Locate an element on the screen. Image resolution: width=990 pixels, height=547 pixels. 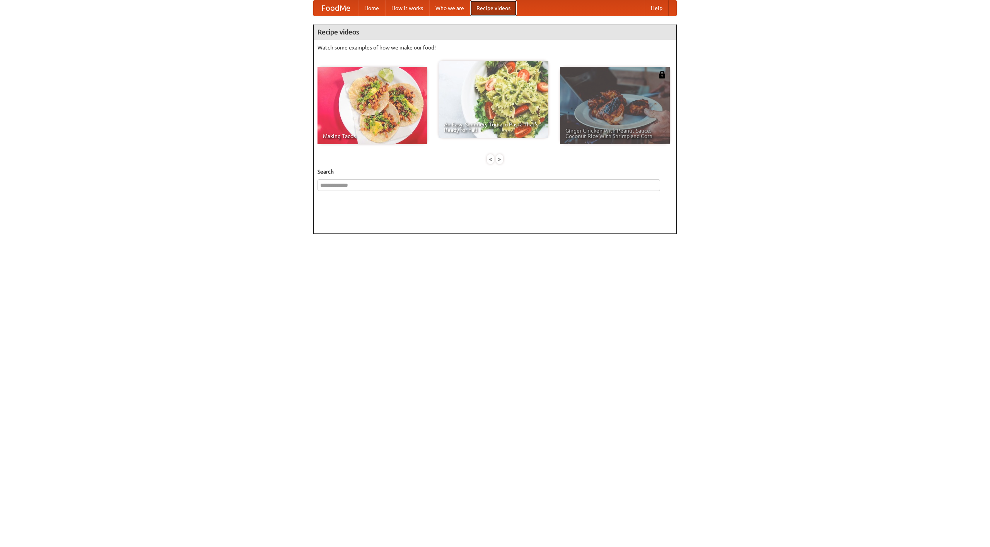
a: FoodMe is located at coordinates (336, 8).